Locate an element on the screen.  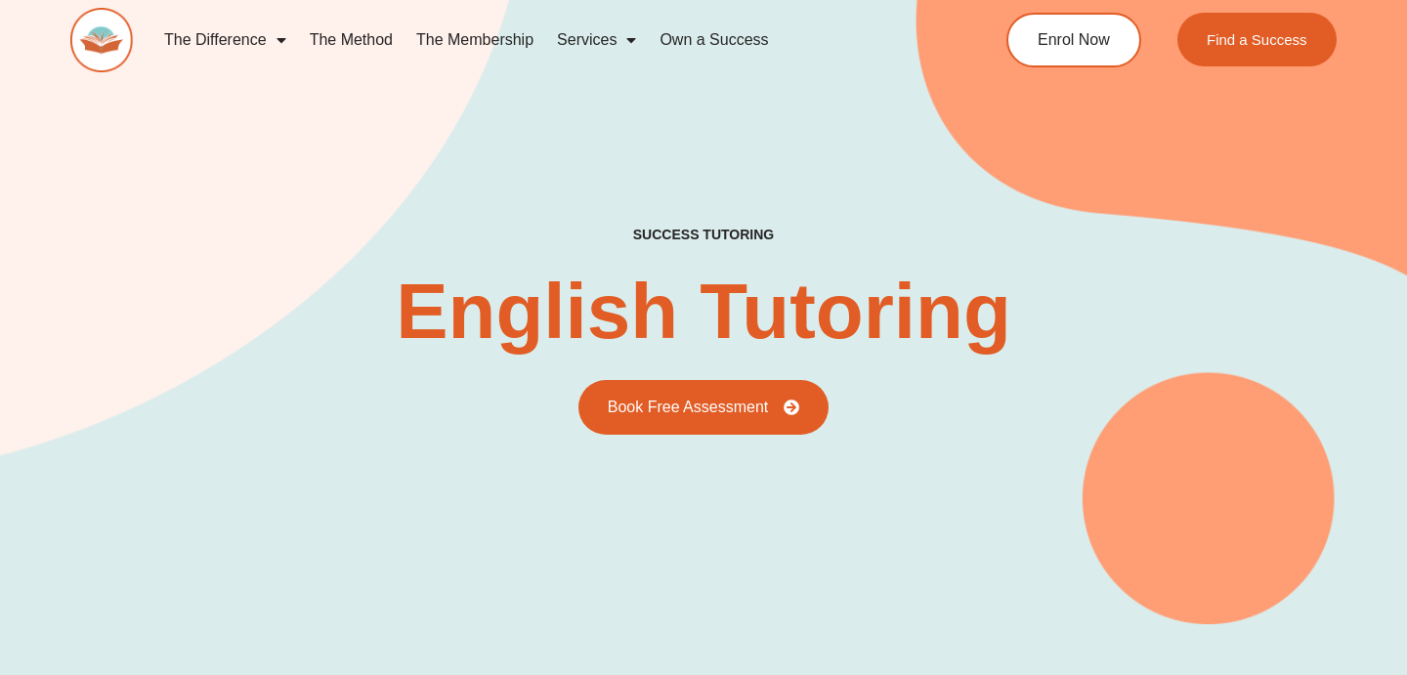
a: Book Free Assessment is located at coordinates (703, 407).